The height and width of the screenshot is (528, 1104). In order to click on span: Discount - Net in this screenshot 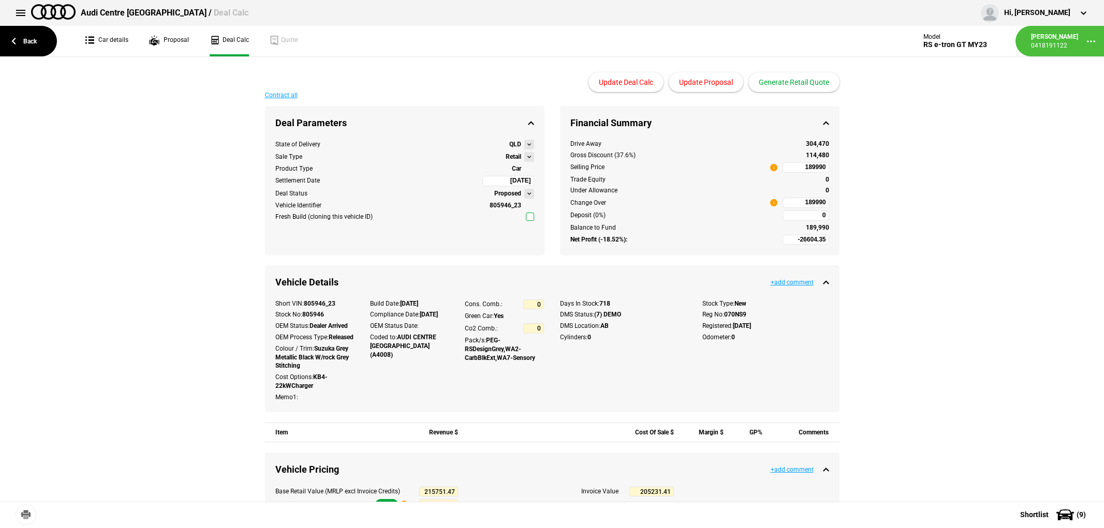, I will do `click(300, 504)`.